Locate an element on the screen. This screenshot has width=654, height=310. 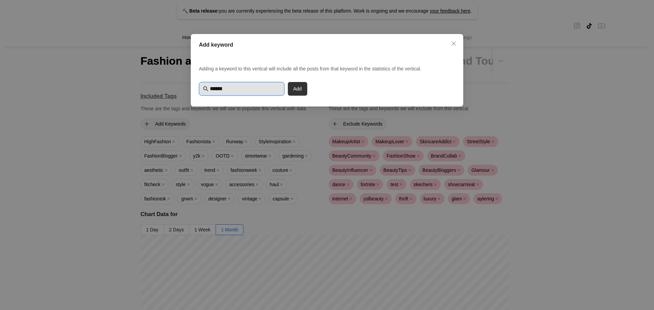
span: close is located at coordinates (454, 44).